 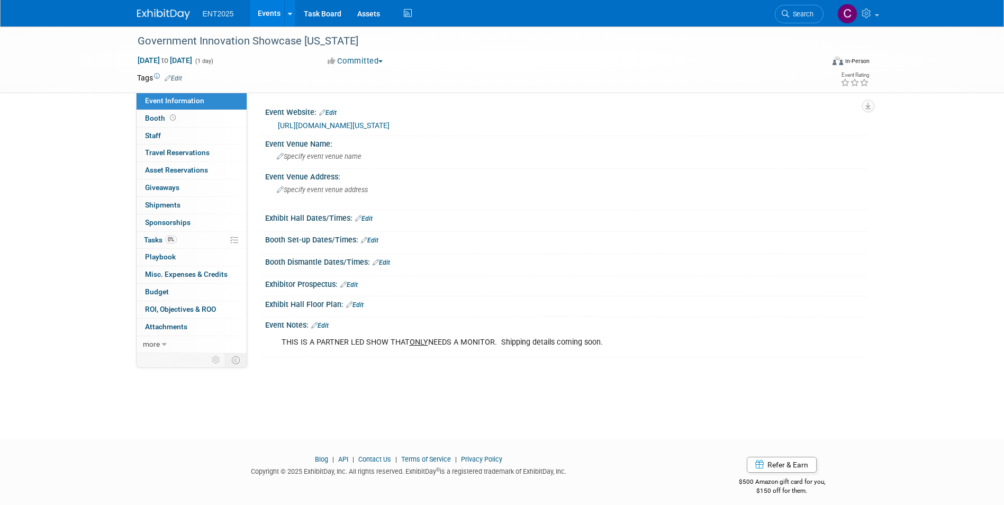 What do you see at coordinates (192, 223) in the screenshot?
I see `a: Sponsorships` at bounding box center [192, 223].